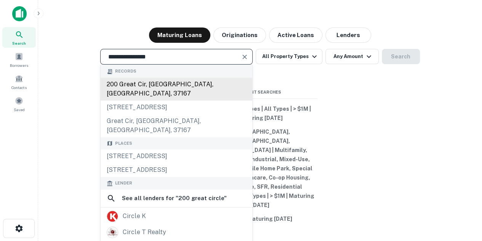  I want to click on button: Originations, so click(240, 35).